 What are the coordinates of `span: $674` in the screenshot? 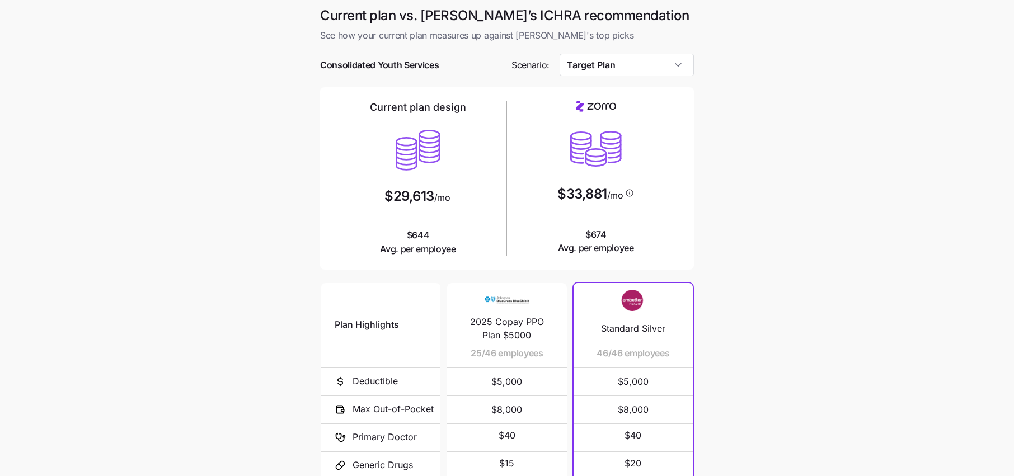 It's located at (596, 242).